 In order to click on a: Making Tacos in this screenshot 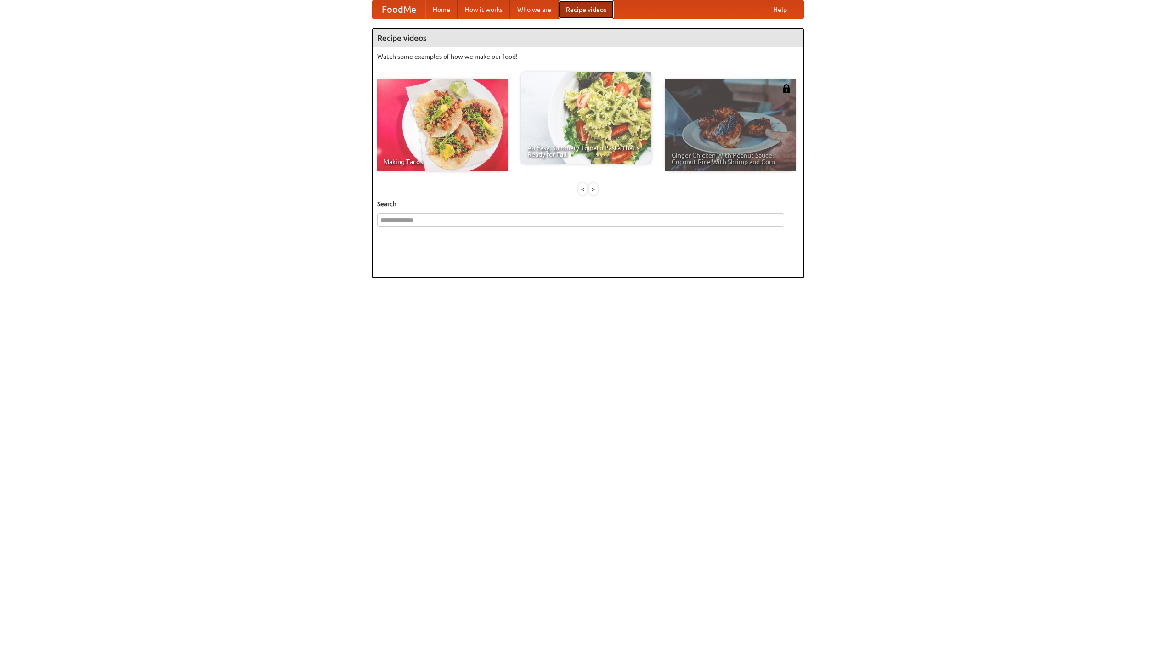, I will do `click(442, 125)`.